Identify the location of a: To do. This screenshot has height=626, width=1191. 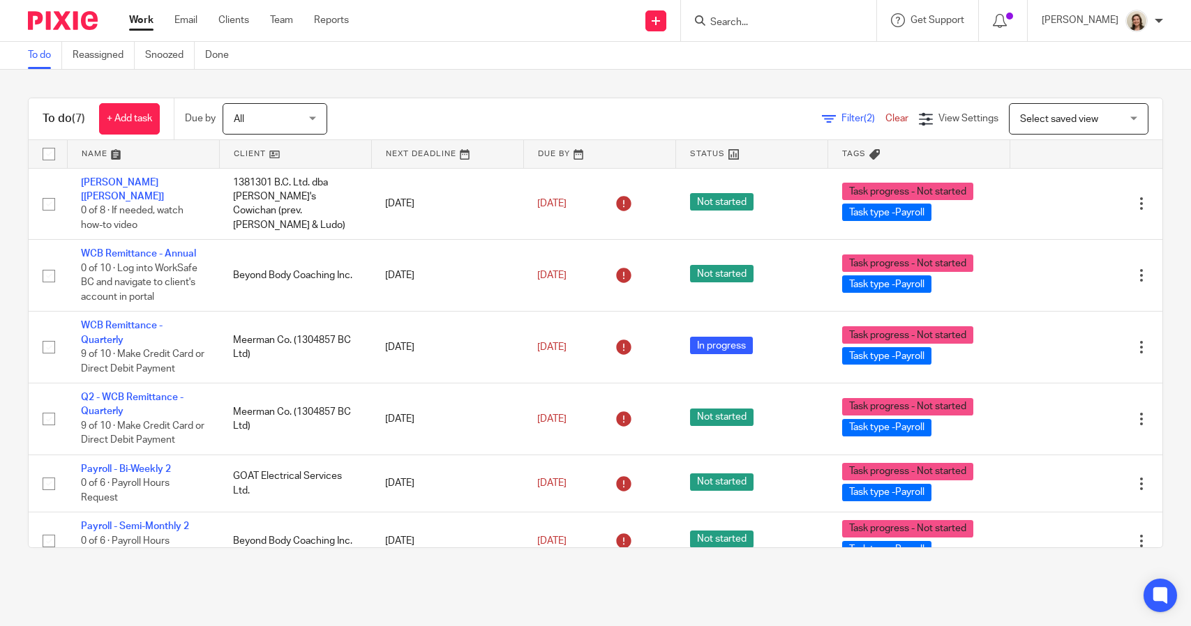
(45, 55).